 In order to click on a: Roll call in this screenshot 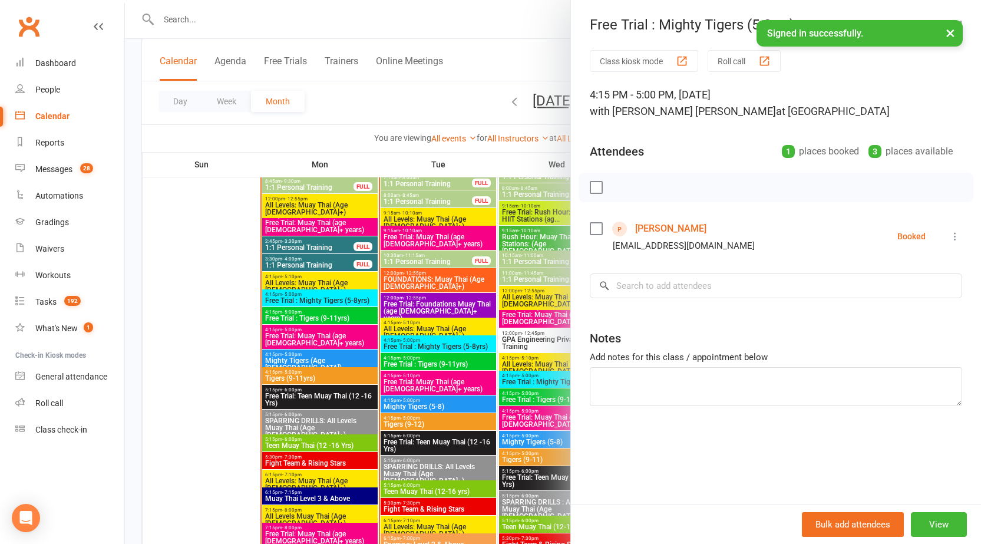, I will do `click(70, 403)`.